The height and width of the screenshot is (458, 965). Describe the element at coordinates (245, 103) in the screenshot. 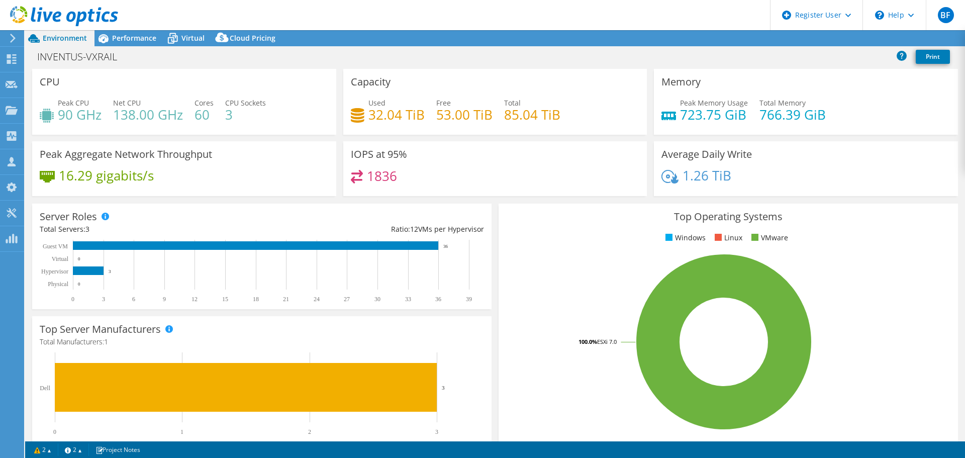

I see `span: CPU Sockets` at that location.